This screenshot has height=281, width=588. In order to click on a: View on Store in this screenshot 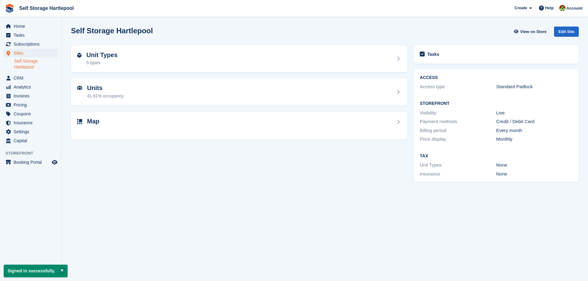, I will do `click(531, 32)`.